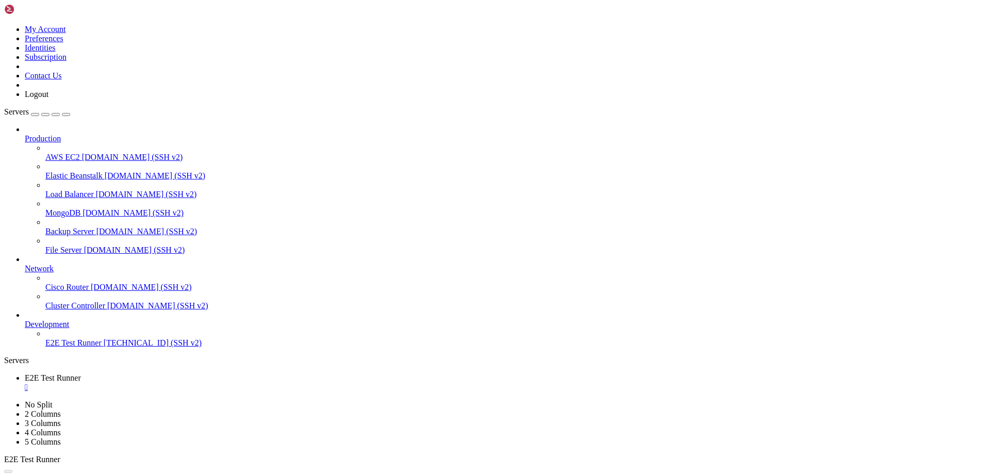  I want to click on a: Development, so click(505, 324).